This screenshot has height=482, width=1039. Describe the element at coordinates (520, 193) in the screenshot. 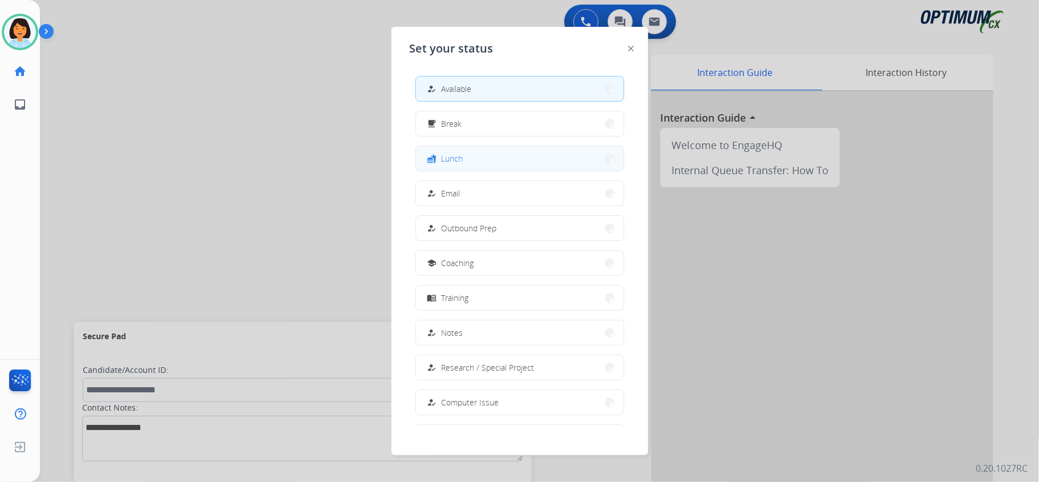

I see `button: Email` at that location.